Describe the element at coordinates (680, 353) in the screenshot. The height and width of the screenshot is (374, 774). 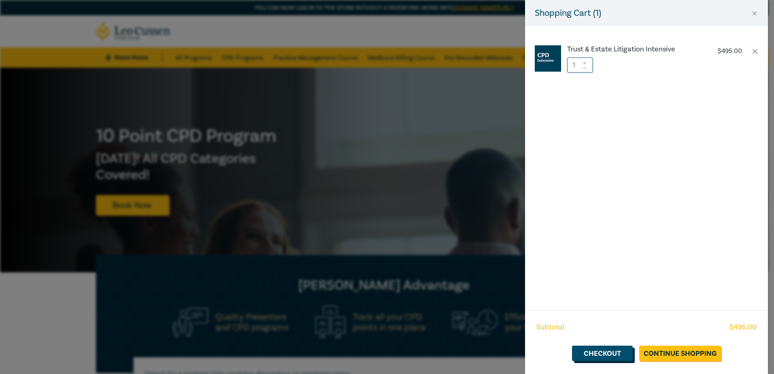
I see `a: Continue Shopping` at that location.